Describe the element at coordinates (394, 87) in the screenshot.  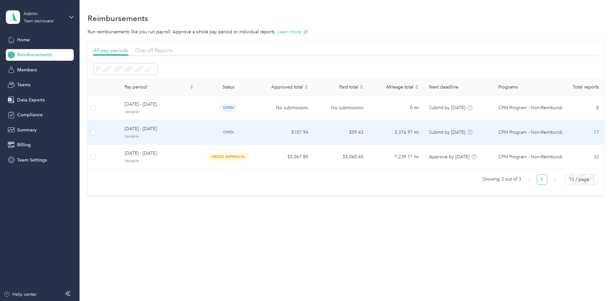
I see `span: Mileage total` at that location.